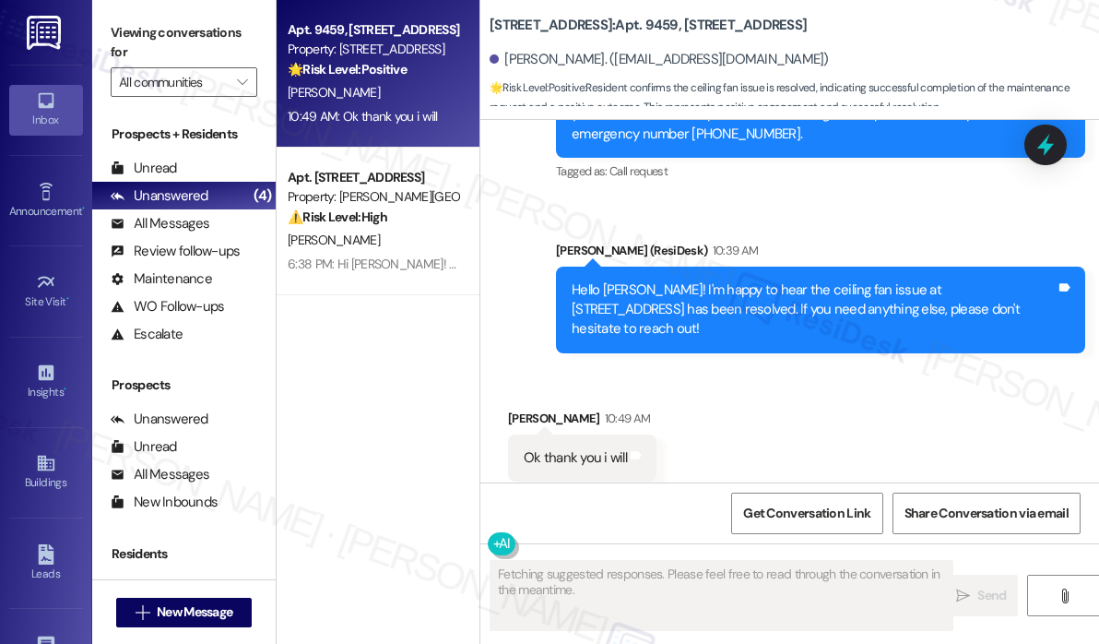 Image resolution: width=1099 pixels, height=644 pixels. What do you see at coordinates (195, 612) in the screenshot?
I see `span: New Message` at bounding box center [195, 612].